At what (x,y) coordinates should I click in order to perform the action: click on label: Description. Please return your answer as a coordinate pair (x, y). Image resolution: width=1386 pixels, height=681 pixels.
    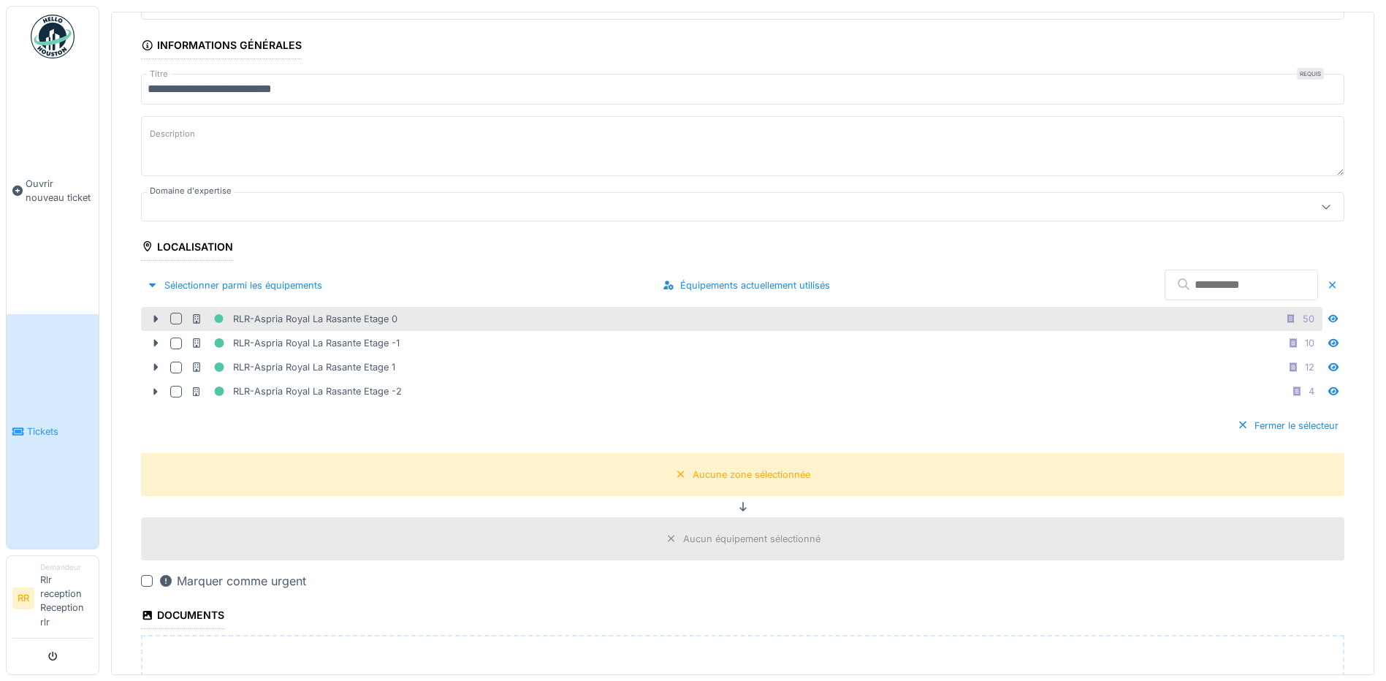
    Looking at the image, I should click on (172, 134).